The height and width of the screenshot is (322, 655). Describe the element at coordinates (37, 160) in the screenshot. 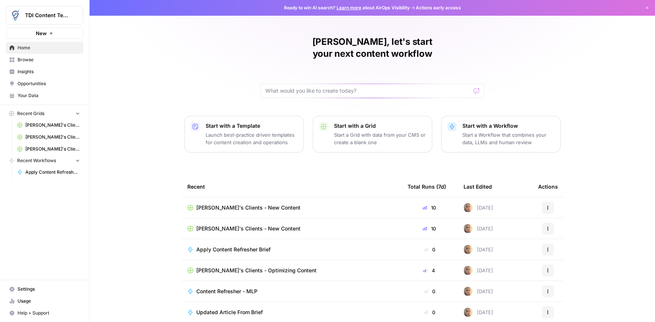

I see `span: Recent Workflows` at that location.